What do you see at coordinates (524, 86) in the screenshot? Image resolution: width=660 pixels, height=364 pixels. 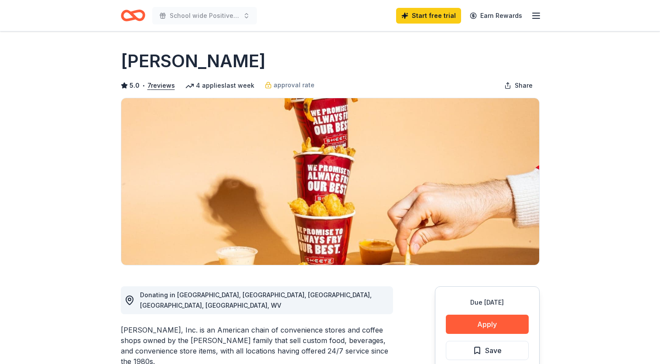 I see `span: Share` at bounding box center [524, 86].